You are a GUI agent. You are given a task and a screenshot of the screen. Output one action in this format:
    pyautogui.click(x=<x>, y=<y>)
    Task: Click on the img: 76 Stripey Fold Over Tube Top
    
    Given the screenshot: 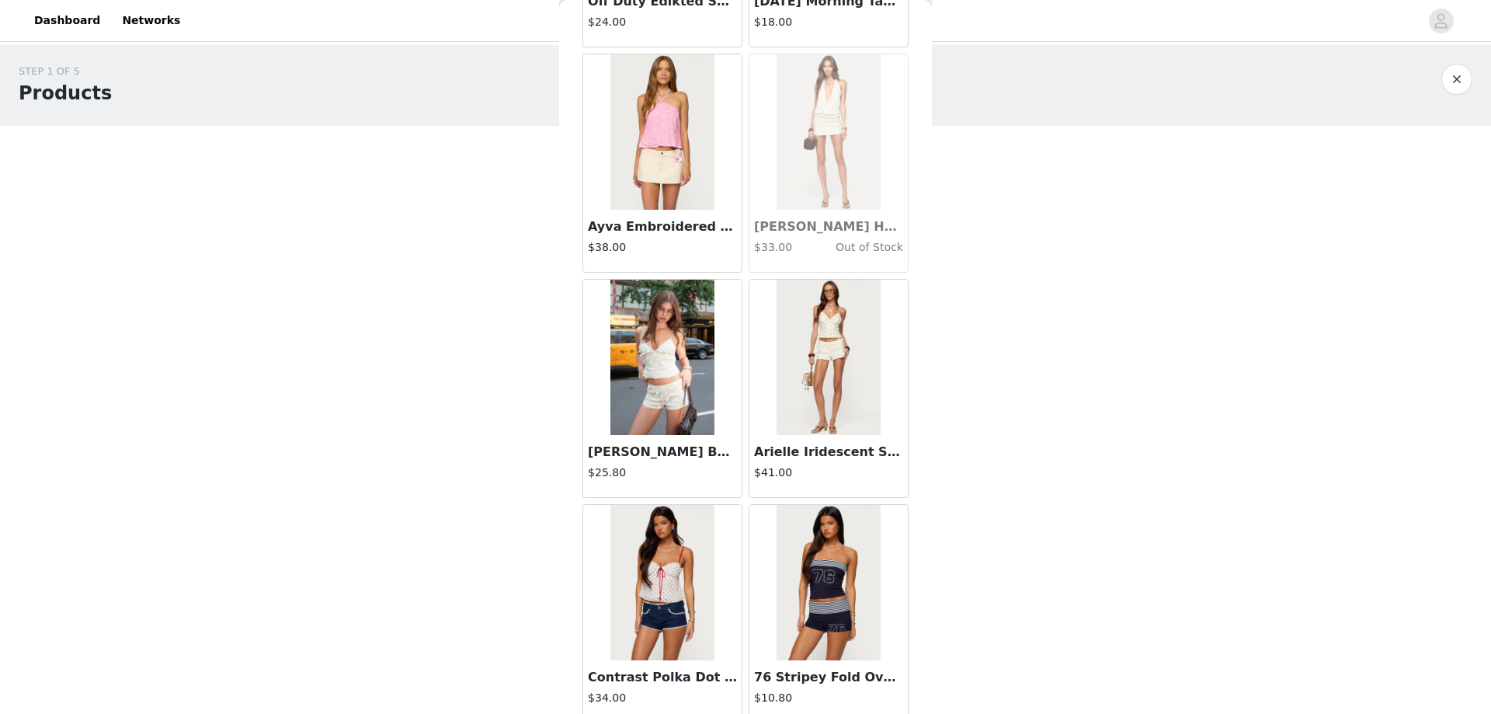 What is the action you would take?
    pyautogui.click(x=828, y=583)
    